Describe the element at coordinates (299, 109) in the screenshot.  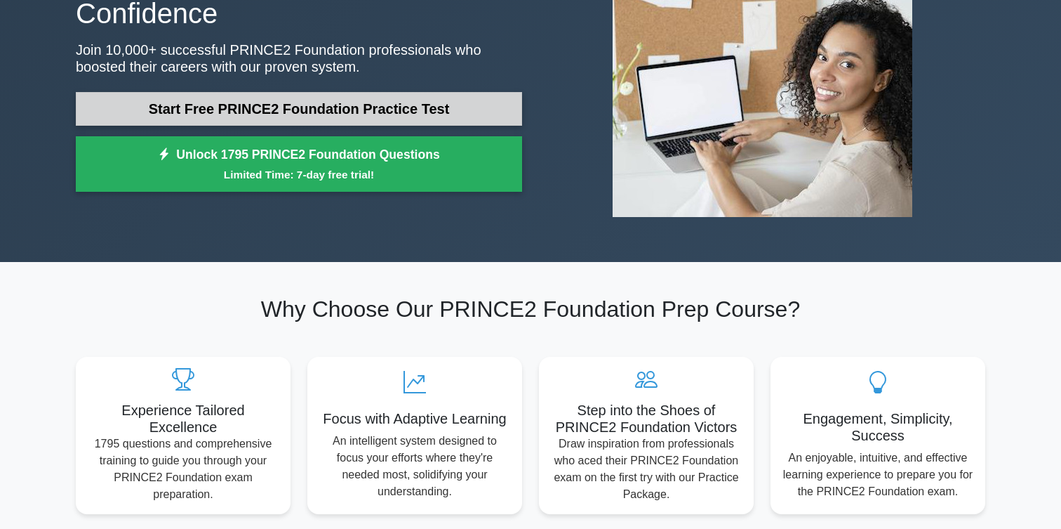
I see `a: Start Free PRINCE2 Foundation Practice Test` at that location.